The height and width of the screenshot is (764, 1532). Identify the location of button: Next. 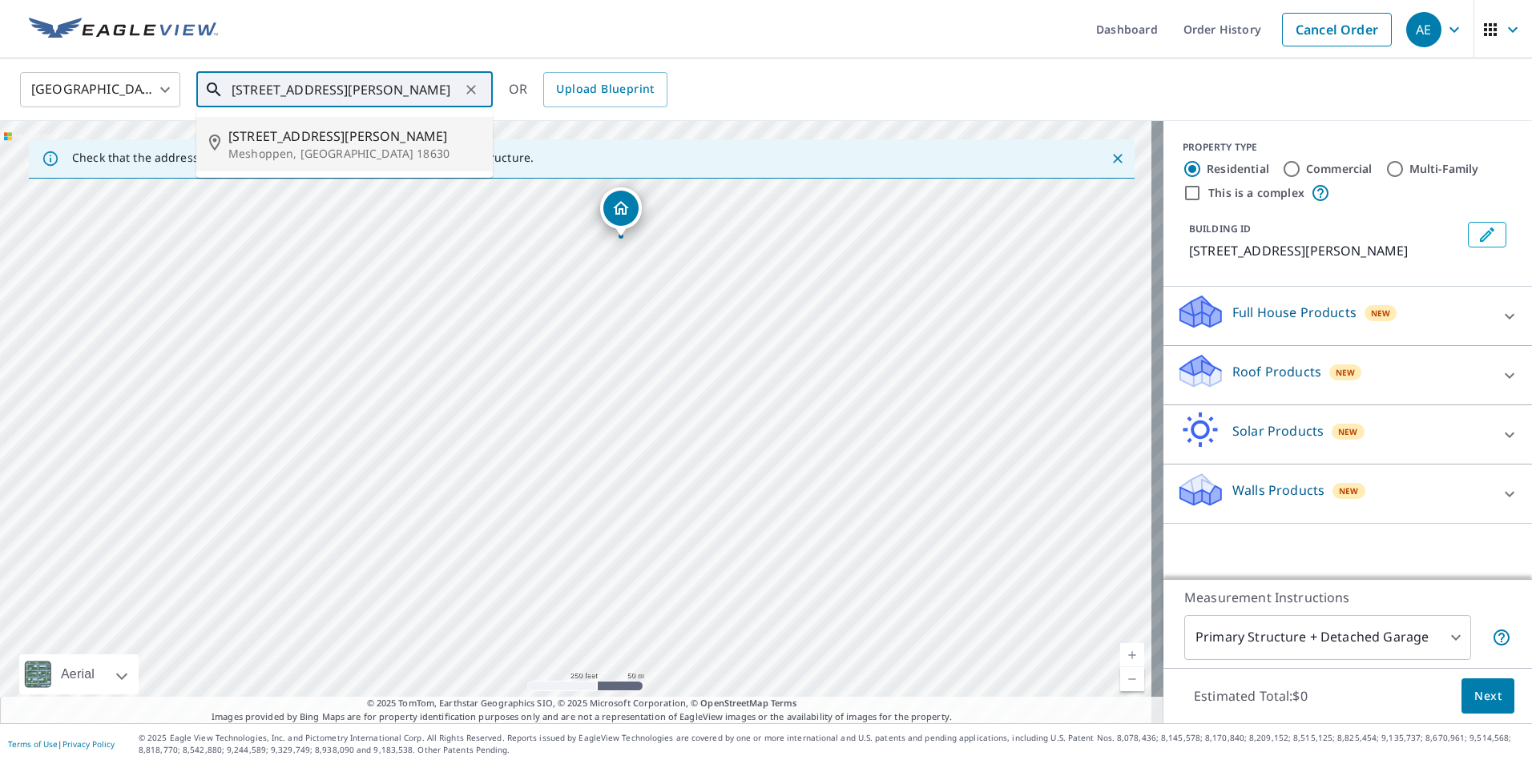
(1488, 696).